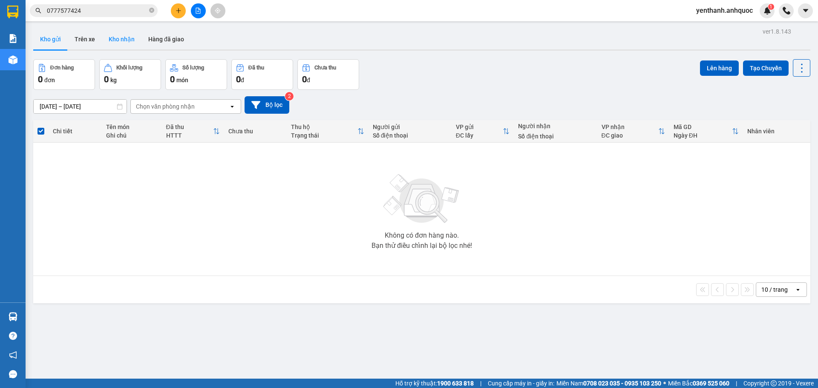 This screenshot has height=388, width=818. Describe the element at coordinates (262, 75) in the screenshot. I see `button: Đã thu0đ` at that location.